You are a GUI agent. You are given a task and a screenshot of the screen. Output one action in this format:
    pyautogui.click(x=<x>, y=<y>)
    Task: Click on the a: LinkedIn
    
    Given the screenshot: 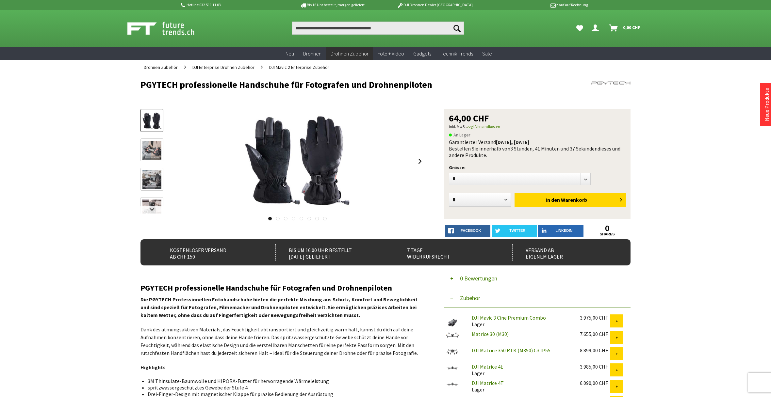 What is the action you would take?
    pyautogui.click(x=561, y=231)
    